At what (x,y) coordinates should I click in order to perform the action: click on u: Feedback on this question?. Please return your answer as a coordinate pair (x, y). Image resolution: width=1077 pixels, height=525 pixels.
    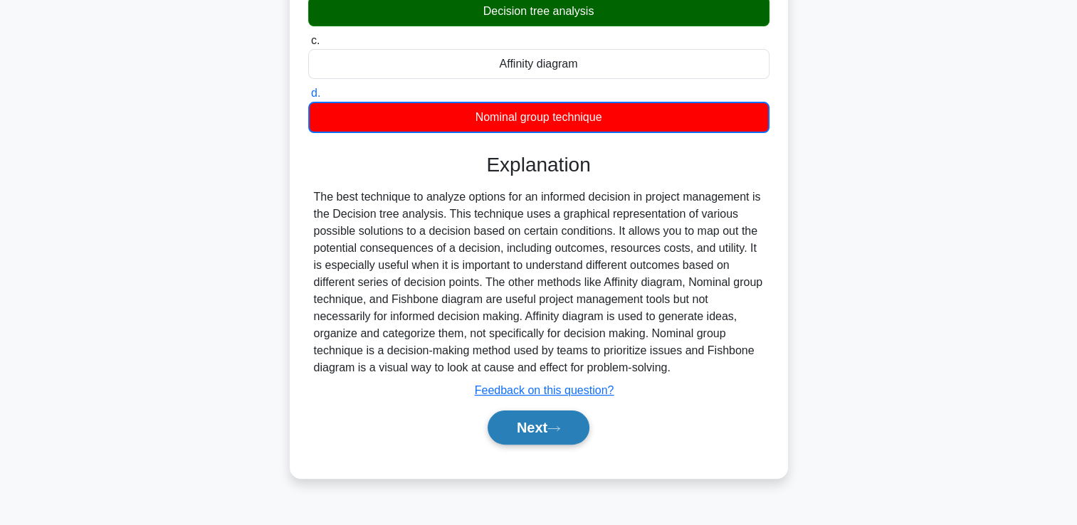
    Looking at the image, I should click on (545, 390).